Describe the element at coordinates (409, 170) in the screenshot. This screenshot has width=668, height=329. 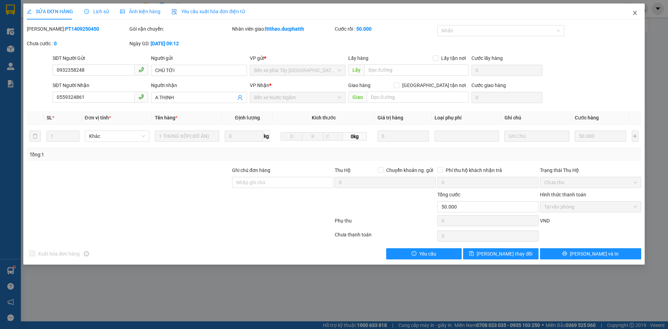
I see `span: Chuyển khoản ng. gửi` at that location.